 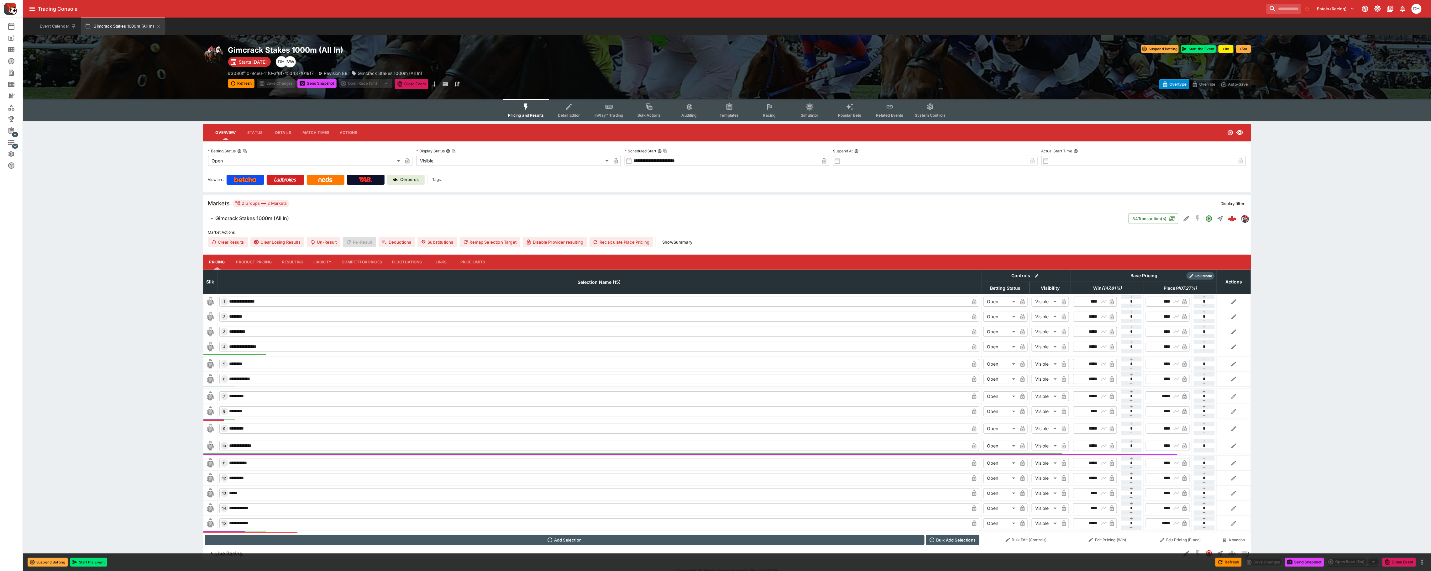 I want to click on button: Overtype, so click(x=1174, y=84).